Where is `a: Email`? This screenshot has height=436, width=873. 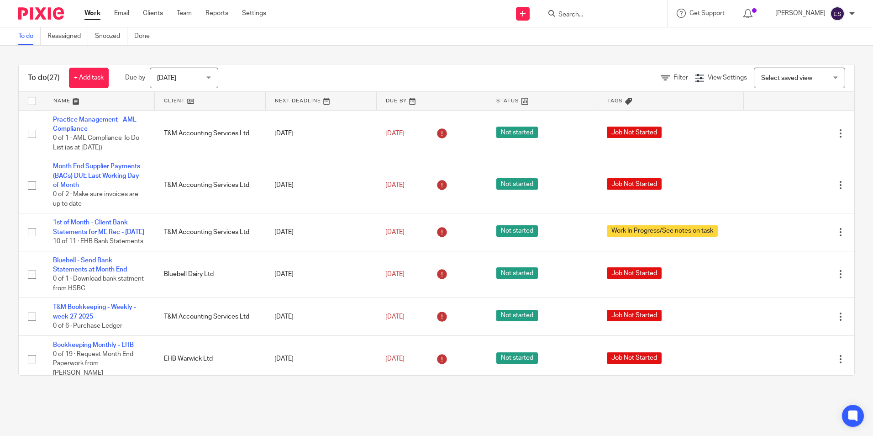 a: Email is located at coordinates (121, 13).